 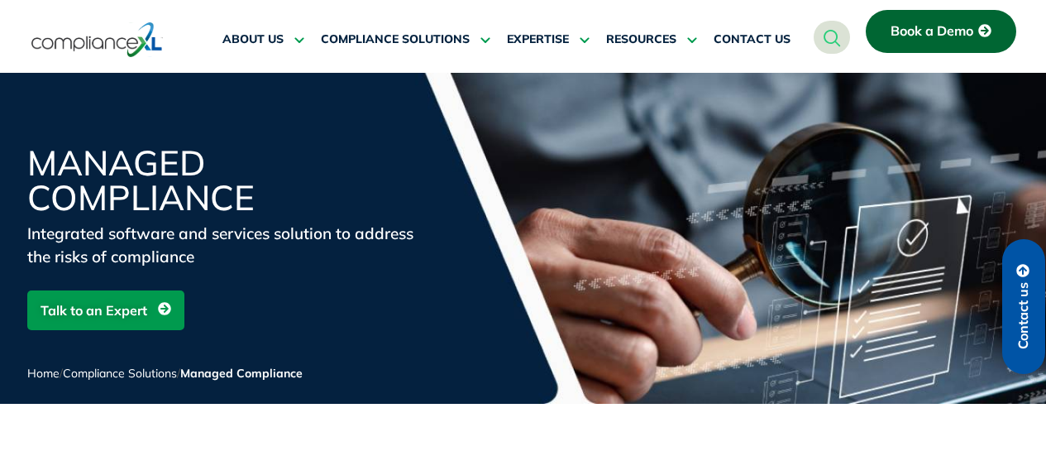 I want to click on span: Book a Demo, so click(x=932, y=31).